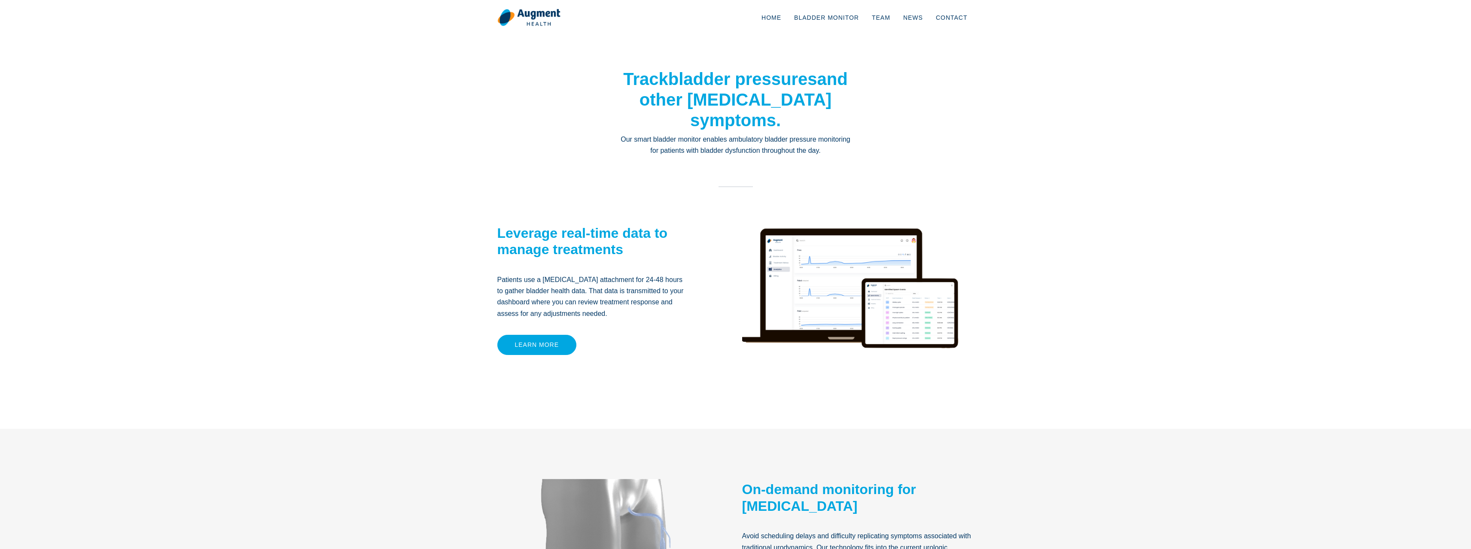 This screenshot has height=549, width=1471. Describe the element at coordinates (736, 145) in the screenshot. I see `p: Our smart bladder monitor enables ambulatory bladder pressure monitoring for patients with bladde...` at that location.